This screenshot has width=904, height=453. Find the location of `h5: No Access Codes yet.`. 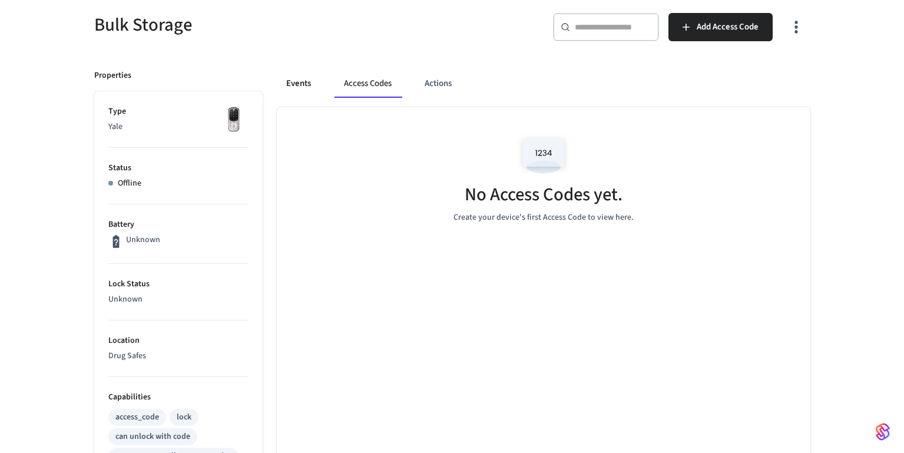

h5: No Access Codes yet. is located at coordinates (544, 194).